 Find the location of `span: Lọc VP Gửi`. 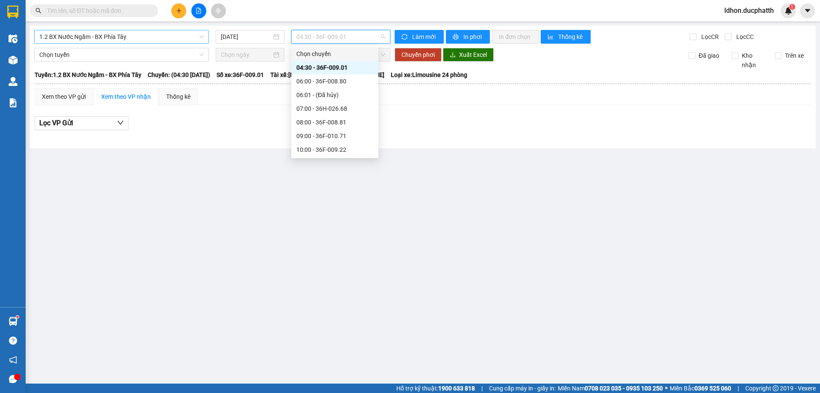

span: Lọc VP Gửi is located at coordinates (56, 123).